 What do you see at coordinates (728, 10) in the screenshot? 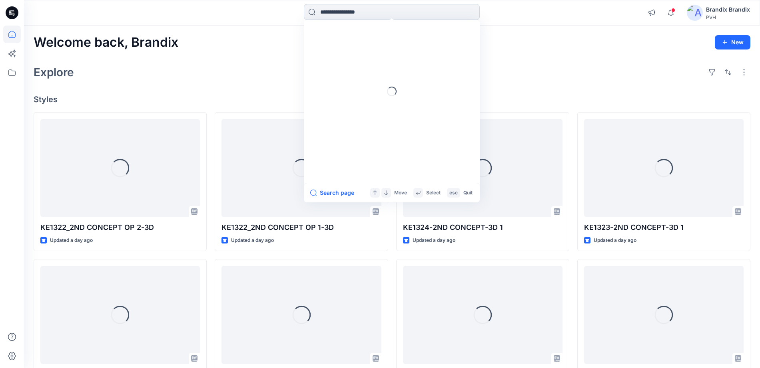
I see `div: Brandix Brandix` at bounding box center [728, 10].